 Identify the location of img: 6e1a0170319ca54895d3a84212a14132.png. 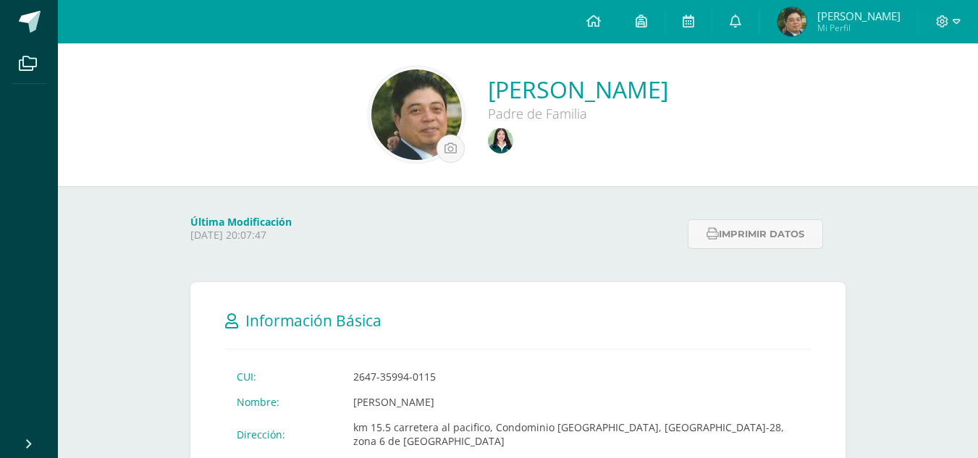
(792, 22).